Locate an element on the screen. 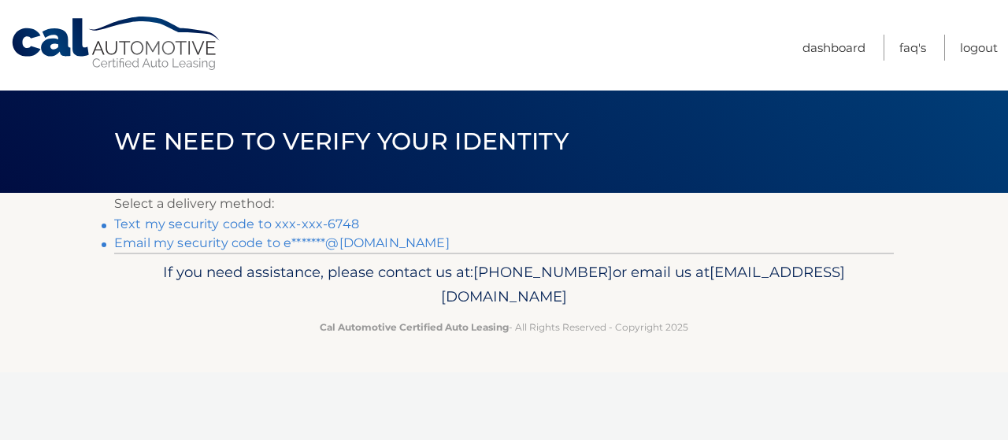  p: - All Rights Reserved - Copyright 2025 is located at coordinates (504, 327).